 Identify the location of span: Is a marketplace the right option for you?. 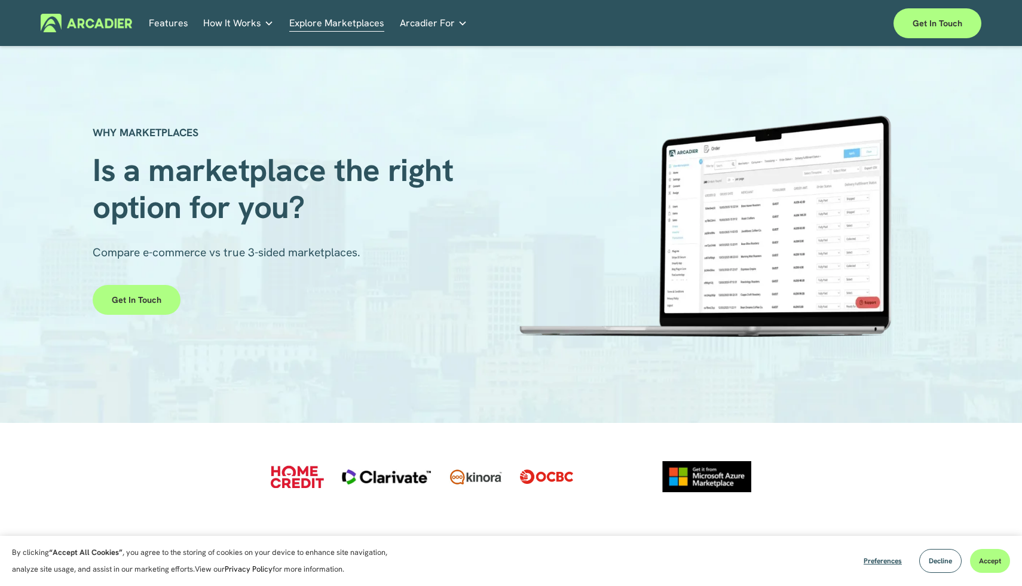
(277, 188).